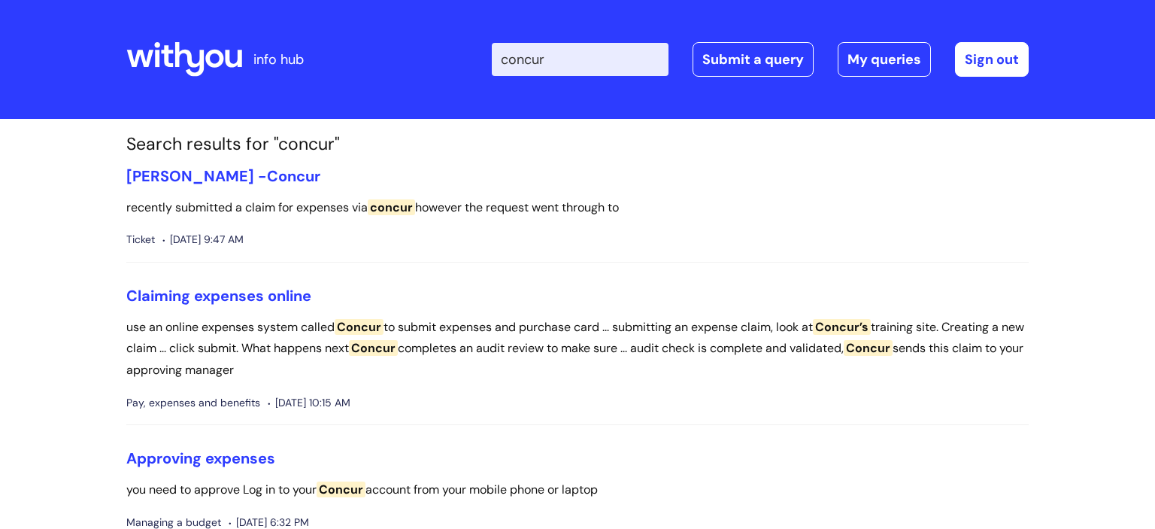 The image size is (1155, 529). I want to click on a: Sign out, so click(992, 59).